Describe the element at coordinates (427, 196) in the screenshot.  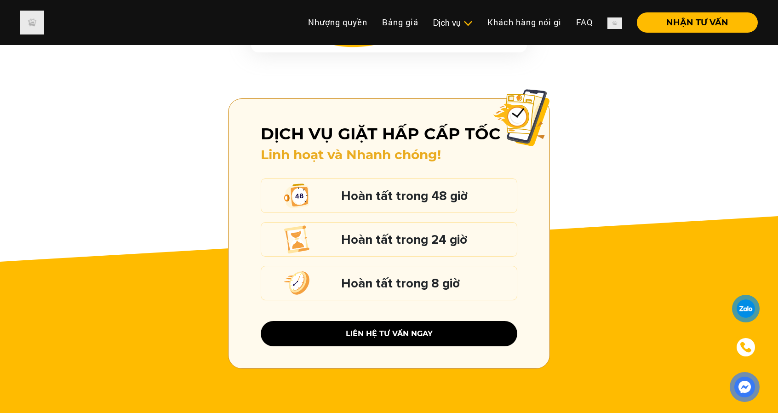
I see `h5: Hoàn tất trong 48 giờ` at that location.